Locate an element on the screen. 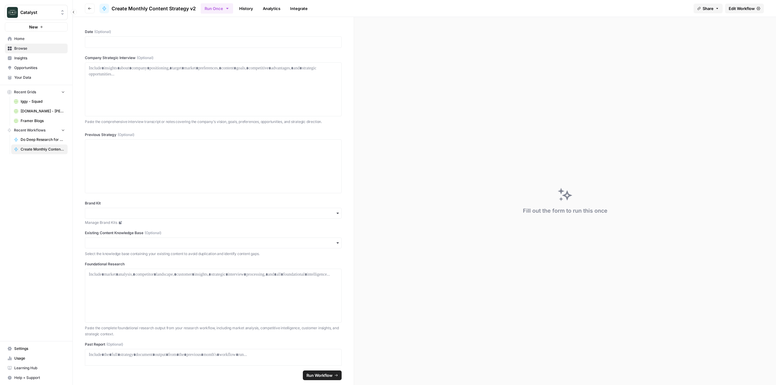 The image size is (776, 385). span: Share is located at coordinates (708, 8).